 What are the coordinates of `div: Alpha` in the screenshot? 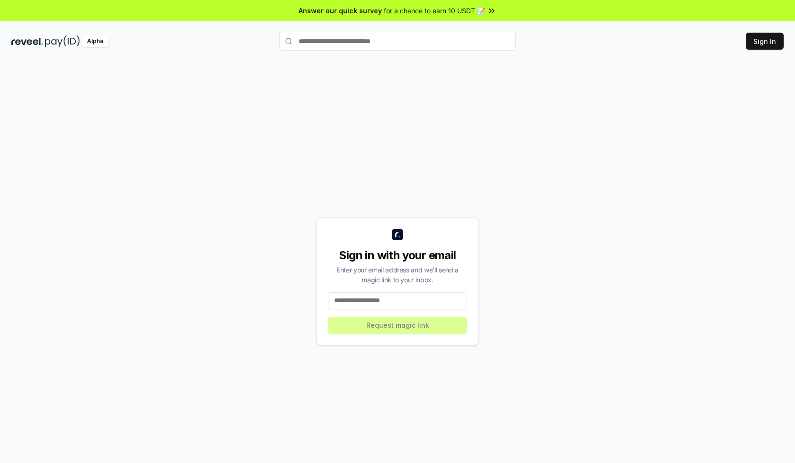 It's located at (95, 41).